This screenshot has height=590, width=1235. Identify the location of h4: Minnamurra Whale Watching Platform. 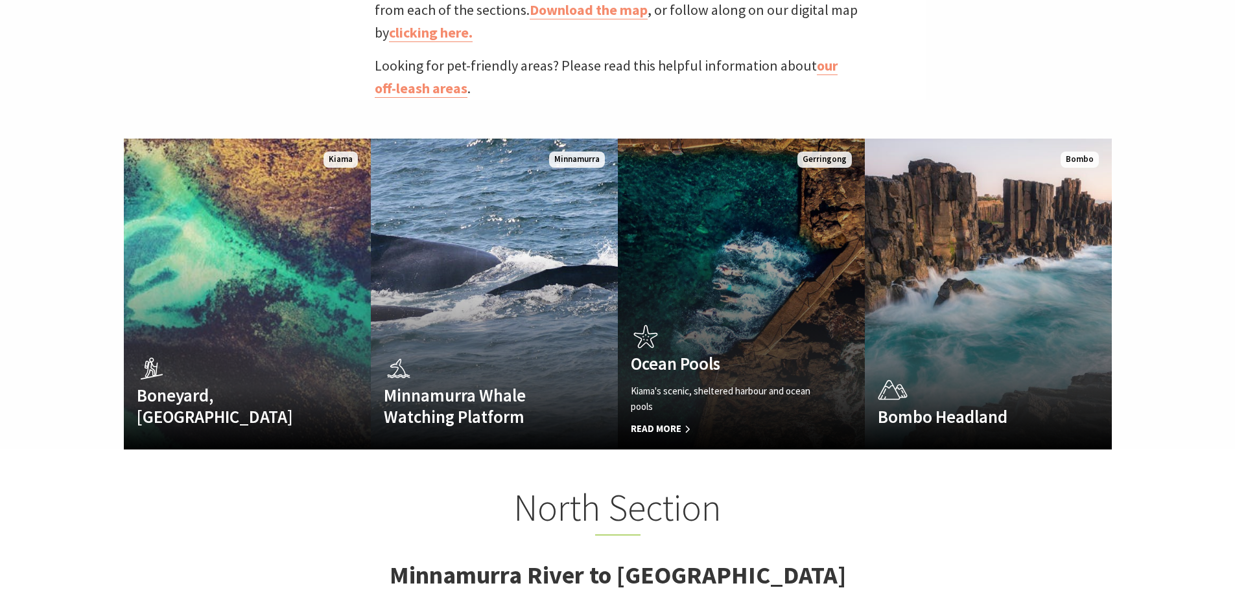
(476, 406).